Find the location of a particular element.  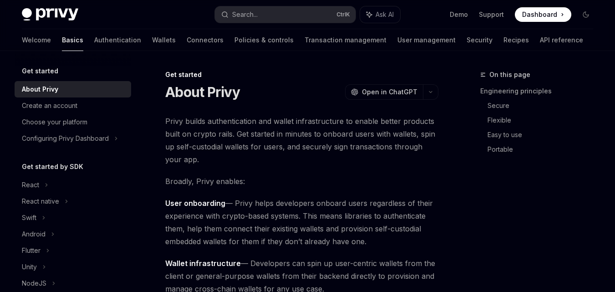

span: Dashboard is located at coordinates (539, 15).